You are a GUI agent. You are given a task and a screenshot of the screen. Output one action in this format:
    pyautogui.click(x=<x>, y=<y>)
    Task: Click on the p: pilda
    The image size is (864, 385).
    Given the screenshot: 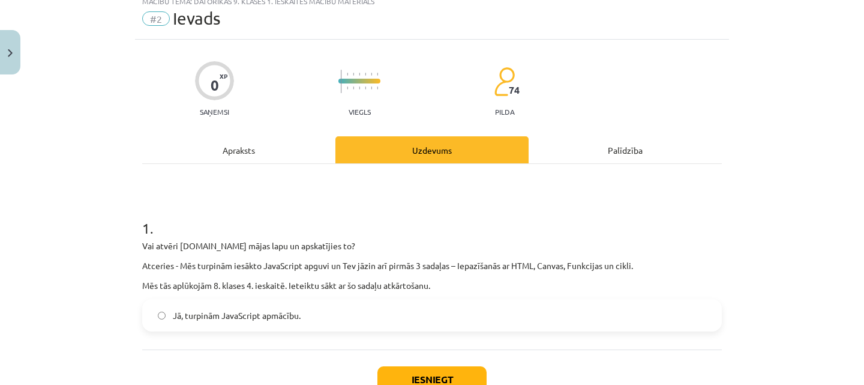 What is the action you would take?
    pyautogui.click(x=505, y=112)
    